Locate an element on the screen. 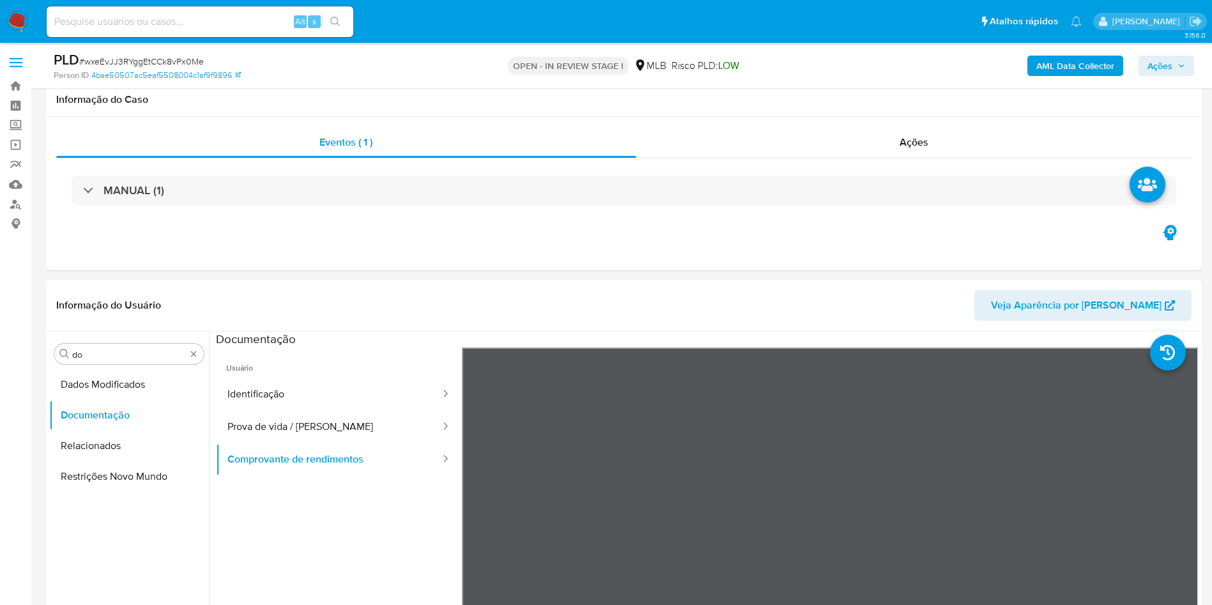  span: # wxeEvJJ3RYggEtCCk8vPx0Me is located at coordinates (141, 61).